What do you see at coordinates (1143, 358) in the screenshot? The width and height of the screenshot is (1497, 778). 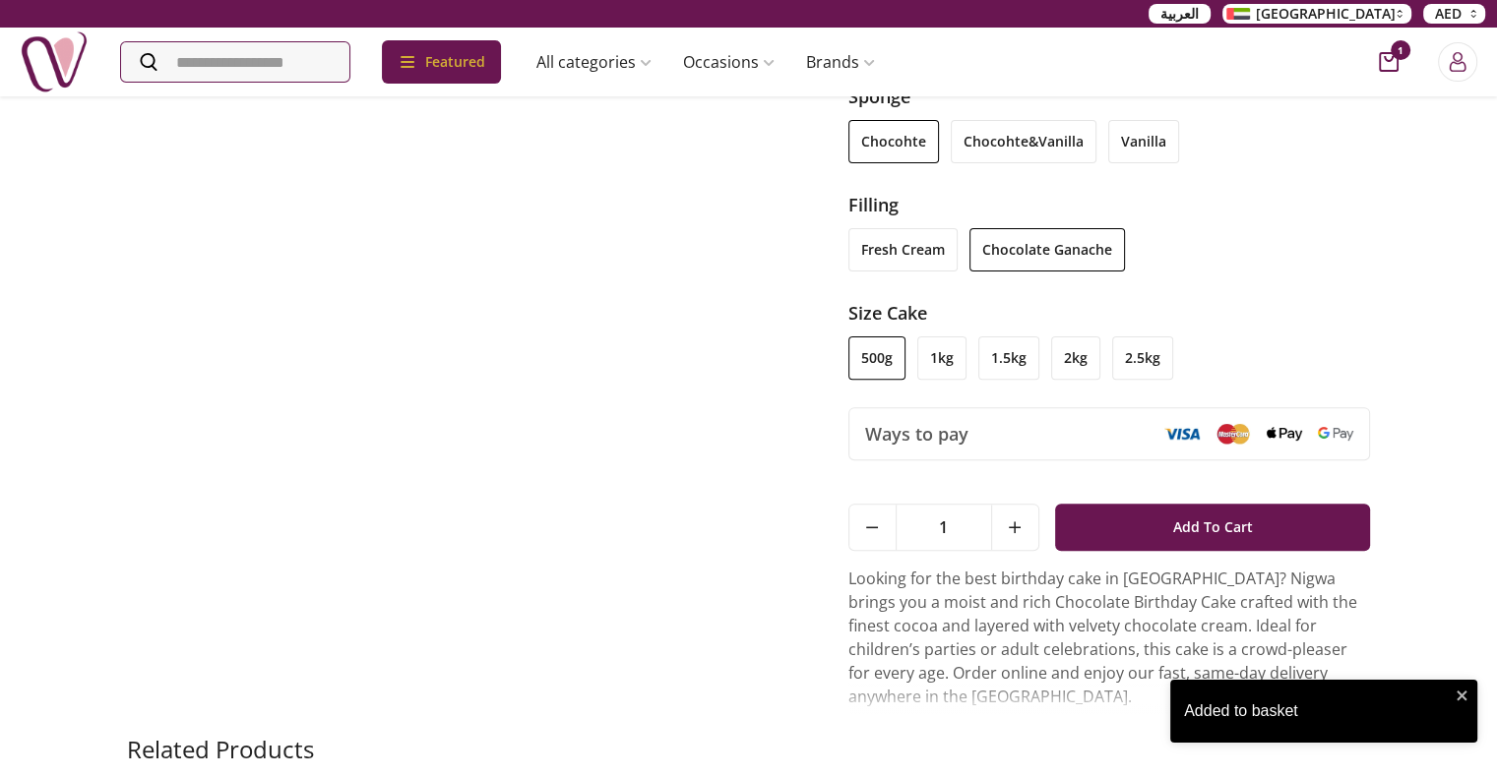 I see `li: 2.5kg` at bounding box center [1143, 358].